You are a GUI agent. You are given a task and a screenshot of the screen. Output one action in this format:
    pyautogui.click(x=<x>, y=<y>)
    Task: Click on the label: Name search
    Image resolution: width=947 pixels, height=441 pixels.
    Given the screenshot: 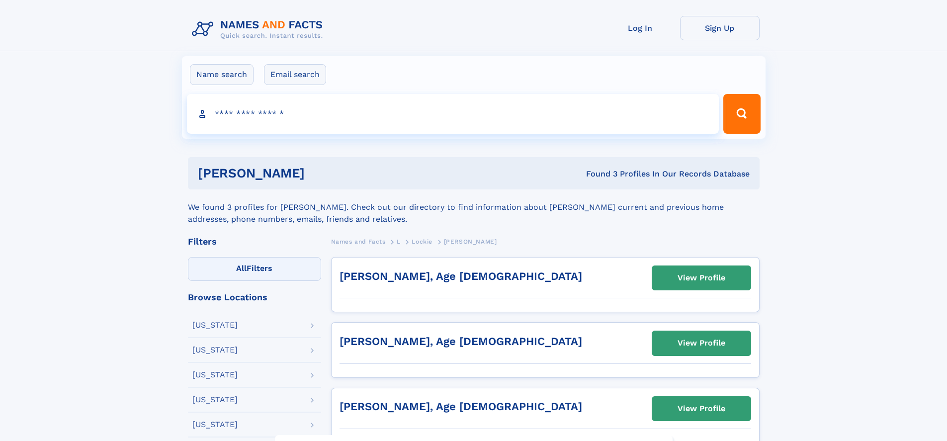 What is the action you would take?
    pyautogui.click(x=222, y=75)
    